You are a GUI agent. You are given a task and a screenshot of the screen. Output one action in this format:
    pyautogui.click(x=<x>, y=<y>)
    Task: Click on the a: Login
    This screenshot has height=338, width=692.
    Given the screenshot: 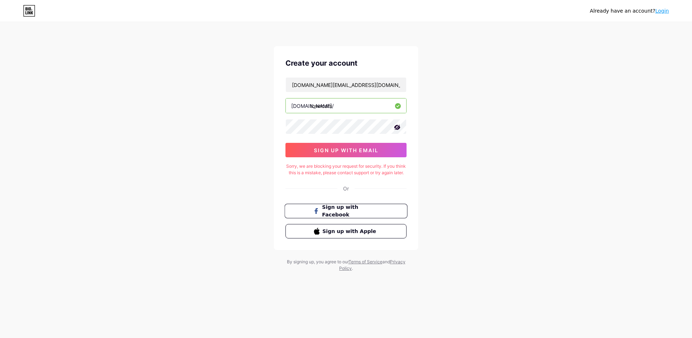 What is the action you would take?
    pyautogui.click(x=662, y=11)
    